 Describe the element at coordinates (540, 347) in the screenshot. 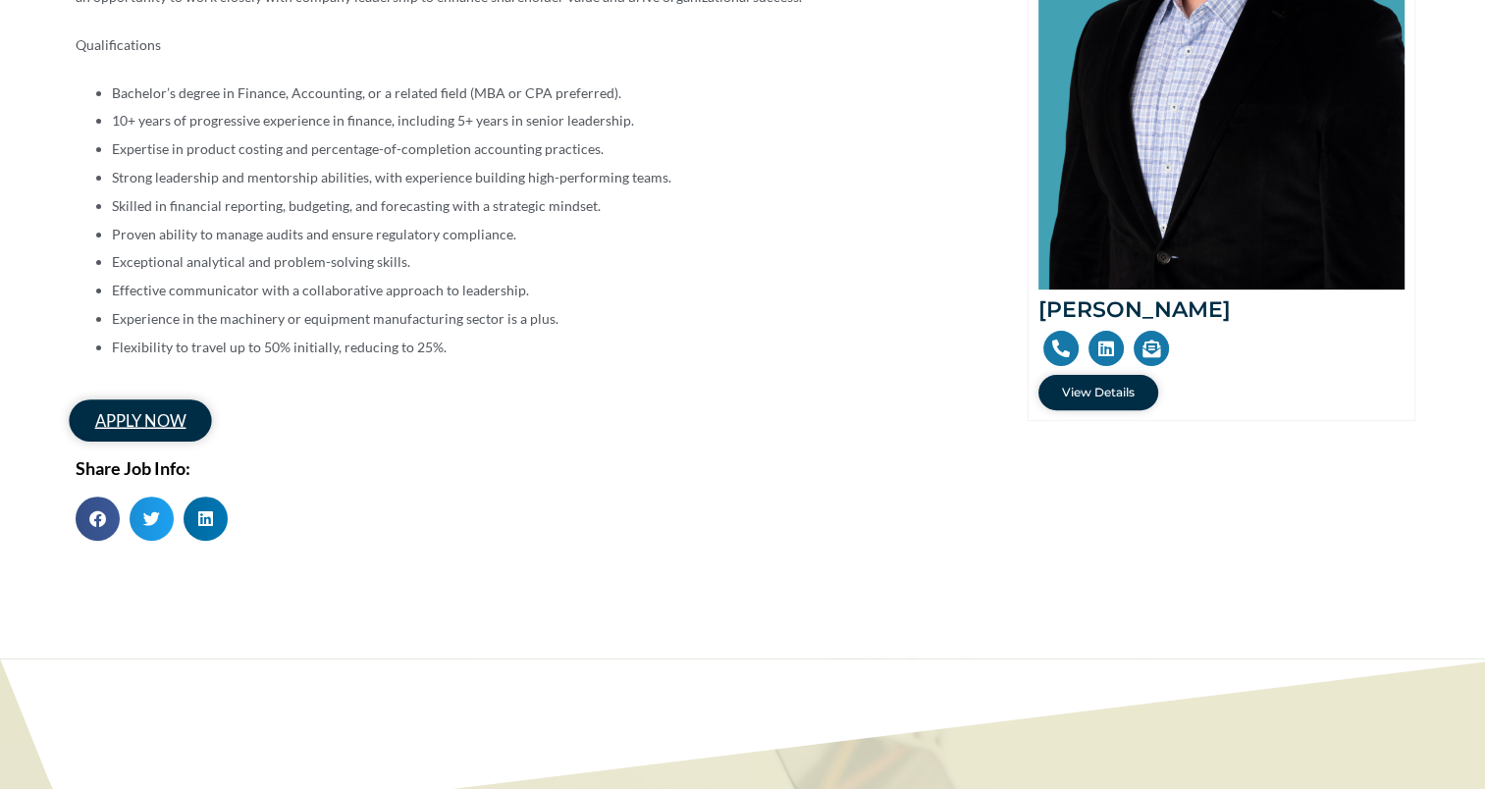

I see `li: Flexibility to travel up to 50% initially, reducing to 25%.` at that location.